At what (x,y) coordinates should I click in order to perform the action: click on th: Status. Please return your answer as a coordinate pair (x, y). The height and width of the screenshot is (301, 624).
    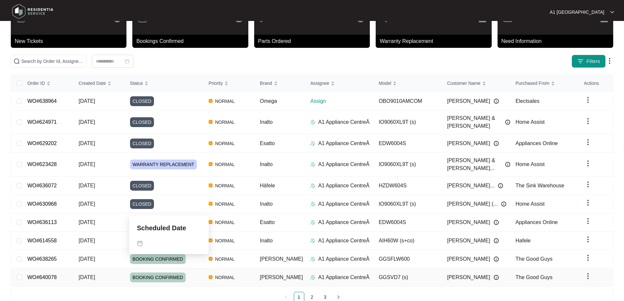
    Looking at the image, I should click on (164, 83).